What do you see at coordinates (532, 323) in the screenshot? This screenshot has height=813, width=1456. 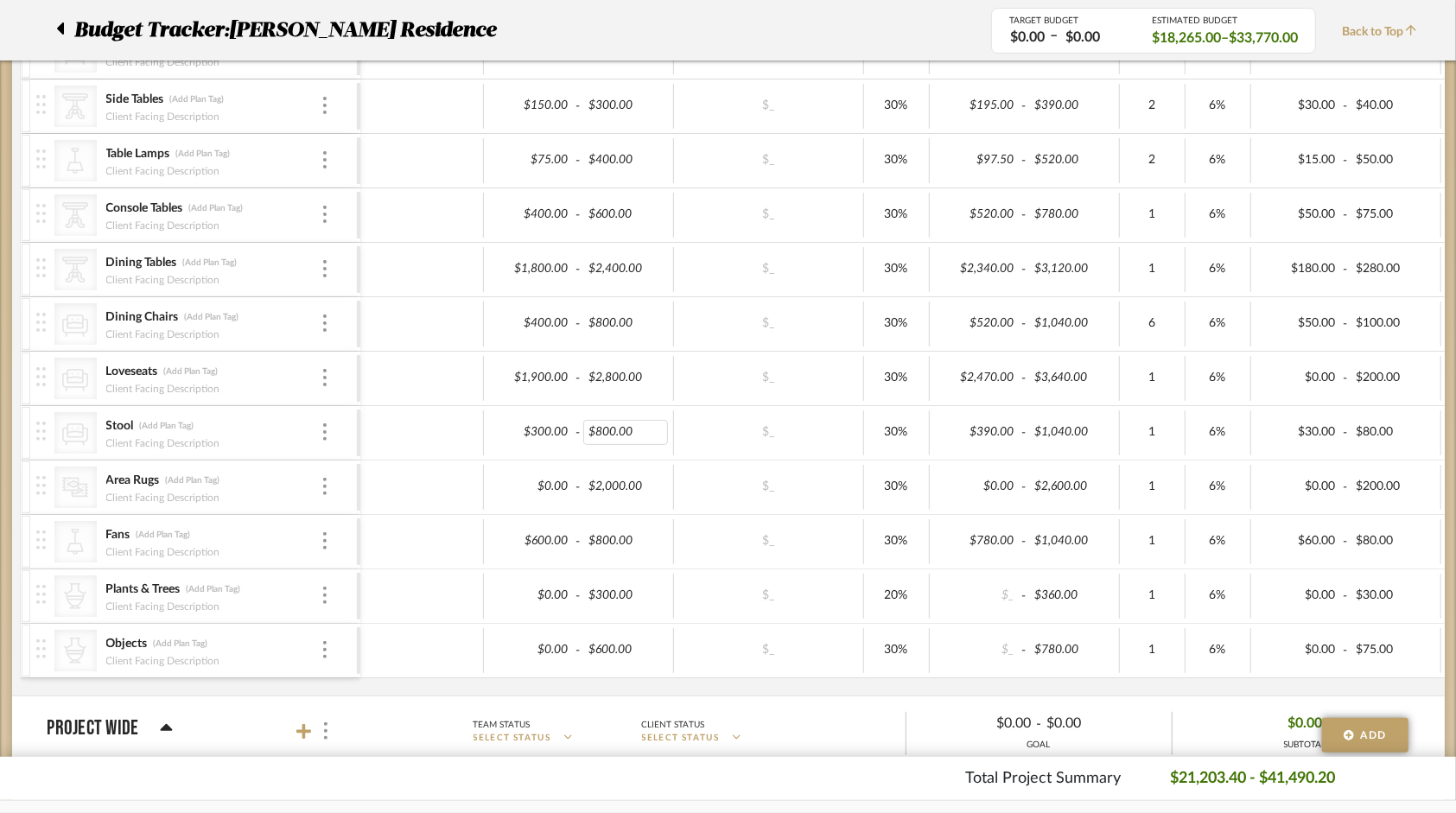 I see `div: $400.00` at bounding box center [532, 323].